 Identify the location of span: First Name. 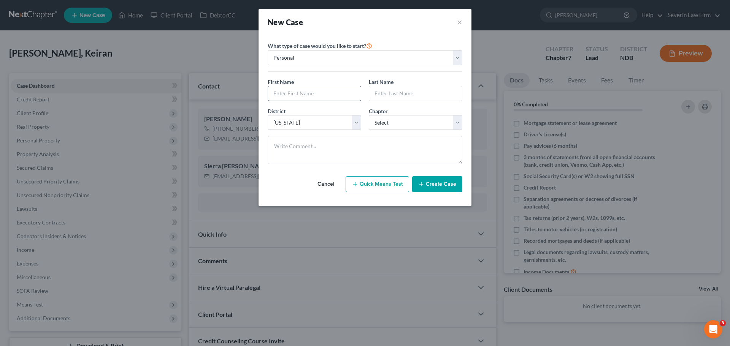
(281, 82).